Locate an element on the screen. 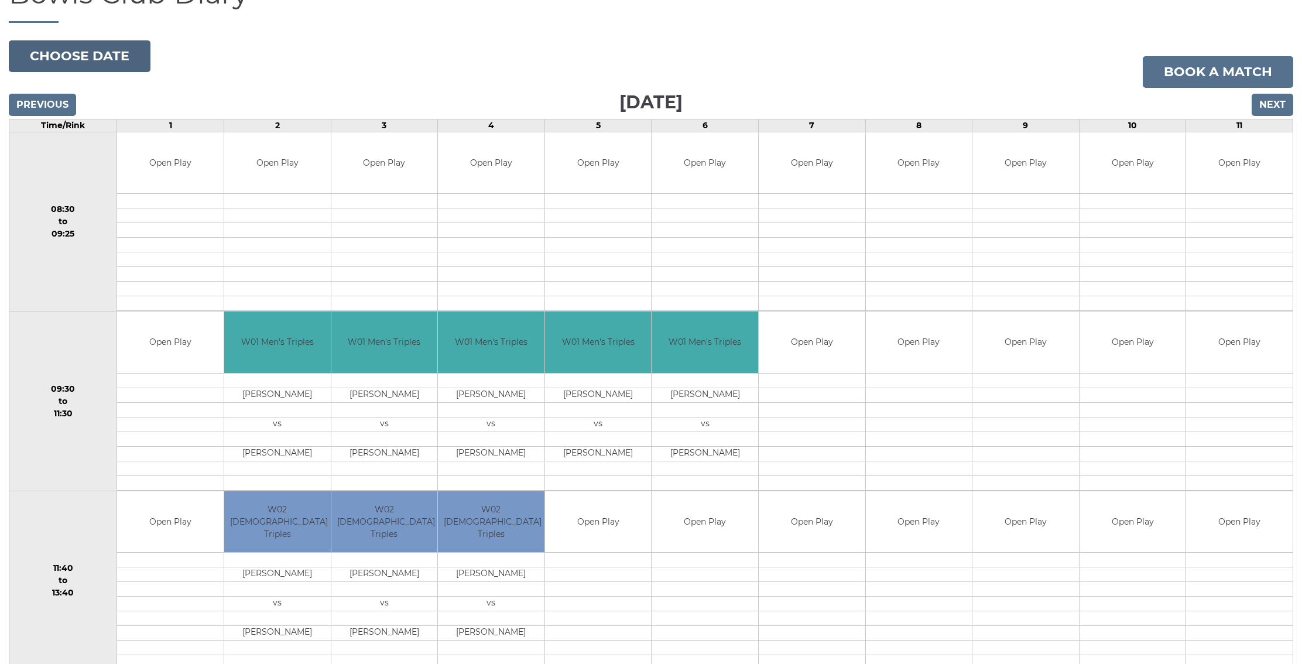  td: 10 is located at coordinates (1132, 125).